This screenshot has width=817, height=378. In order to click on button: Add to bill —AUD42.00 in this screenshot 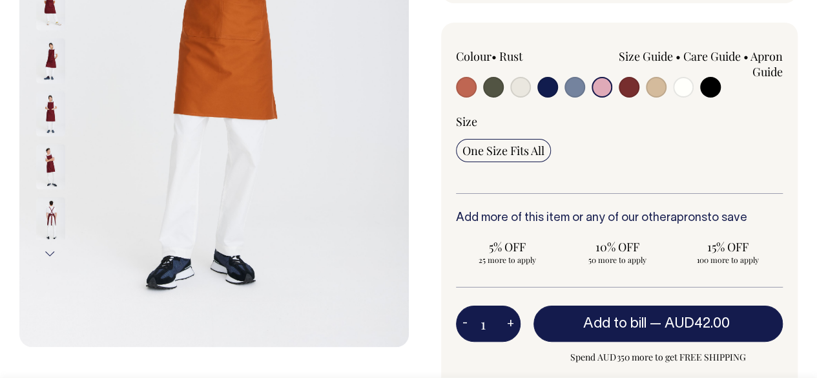, I will do `click(658, 323)`.